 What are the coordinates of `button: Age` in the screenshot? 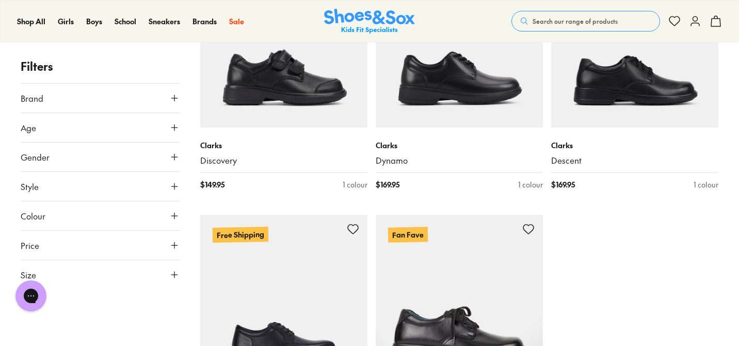 It's located at (100, 127).